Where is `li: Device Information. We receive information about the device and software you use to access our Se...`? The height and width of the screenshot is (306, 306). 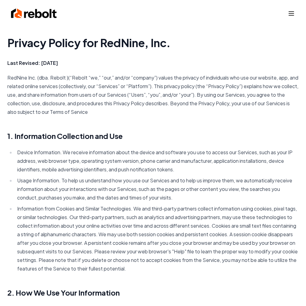 li: Device Information. We receive information about the device and software you use to access our Se... is located at coordinates (157, 161).